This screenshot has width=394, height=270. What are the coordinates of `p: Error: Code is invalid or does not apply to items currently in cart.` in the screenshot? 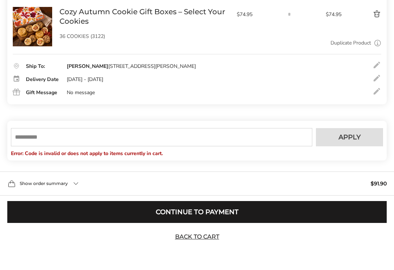 It's located at (197, 153).